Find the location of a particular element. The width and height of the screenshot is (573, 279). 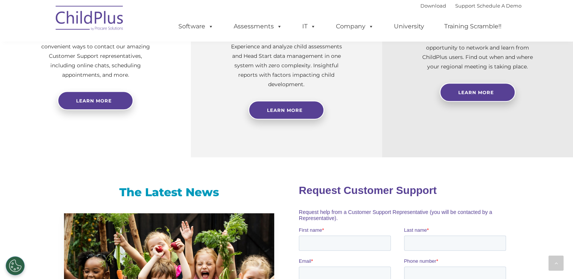

a: Training Scramble!! is located at coordinates (473, 27).